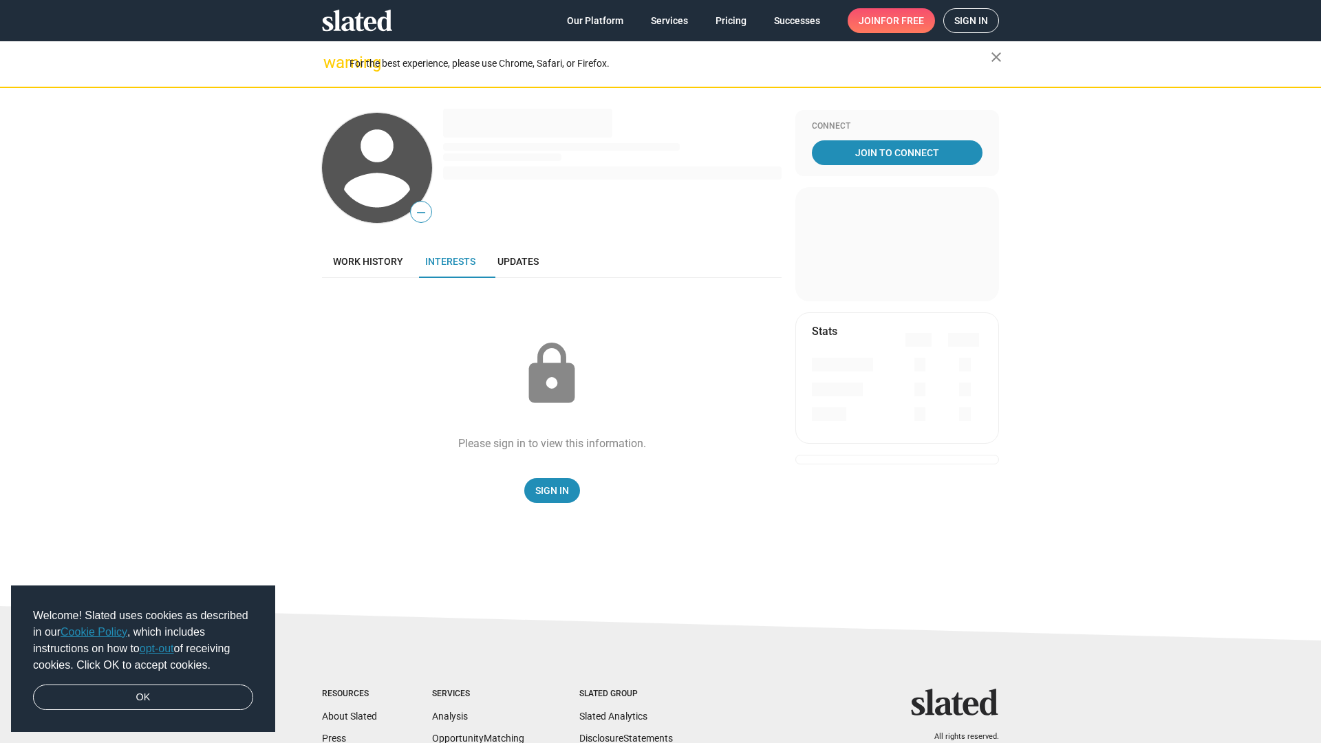 The width and height of the screenshot is (1321, 743). What do you see at coordinates (613, 716) in the screenshot?
I see `a: Slated Analytics` at bounding box center [613, 716].